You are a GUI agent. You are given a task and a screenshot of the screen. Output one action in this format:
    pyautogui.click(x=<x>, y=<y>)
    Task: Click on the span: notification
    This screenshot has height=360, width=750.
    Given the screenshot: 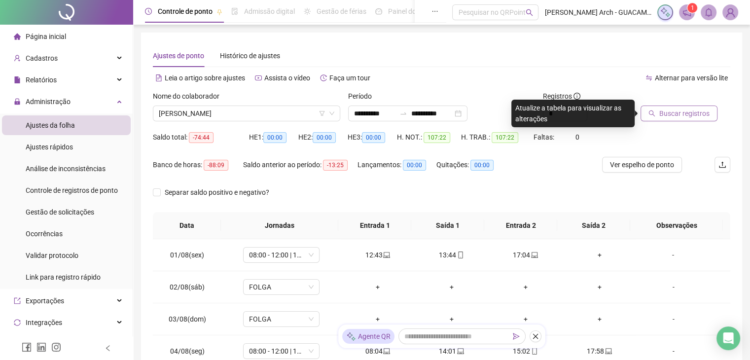 What is the action you would take?
    pyautogui.click(x=687, y=12)
    